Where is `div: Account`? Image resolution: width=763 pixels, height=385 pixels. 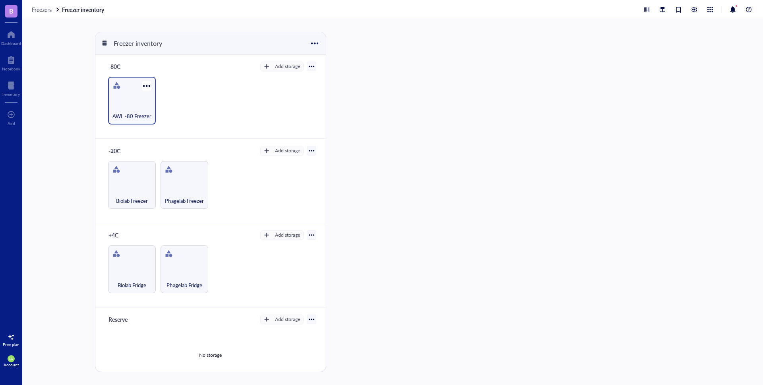
div: Account is located at coordinates (11, 365).